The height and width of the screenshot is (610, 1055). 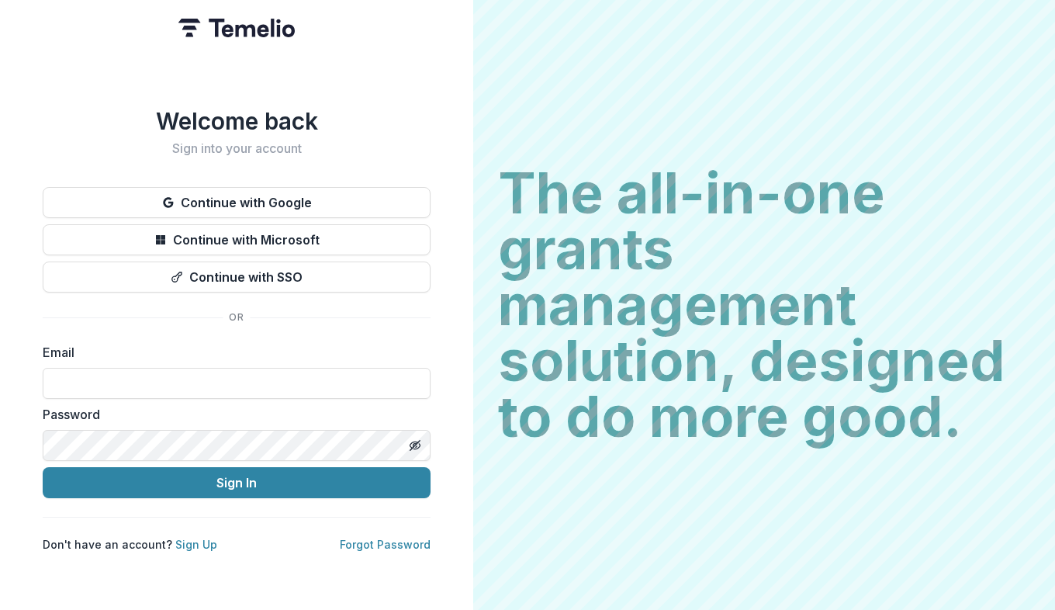 What do you see at coordinates (415, 445) in the screenshot?
I see `button: Toggle password visibility` at bounding box center [415, 445].